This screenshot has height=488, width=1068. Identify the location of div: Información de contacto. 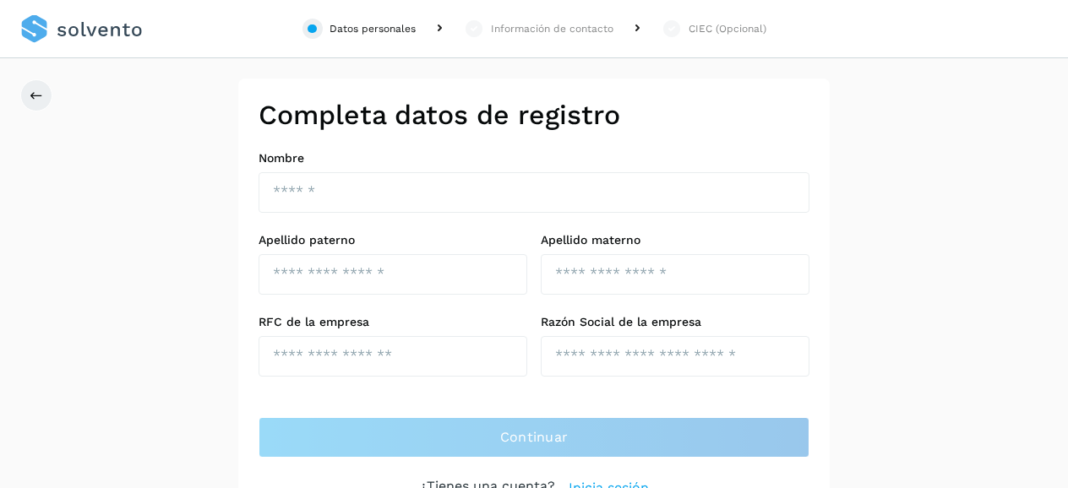
(552, 29).